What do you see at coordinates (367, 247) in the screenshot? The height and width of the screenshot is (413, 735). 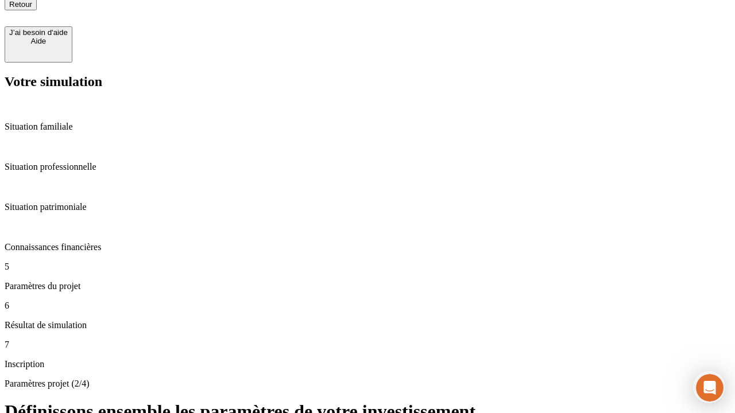 I see `p: Connaissances financières` at bounding box center [367, 247].